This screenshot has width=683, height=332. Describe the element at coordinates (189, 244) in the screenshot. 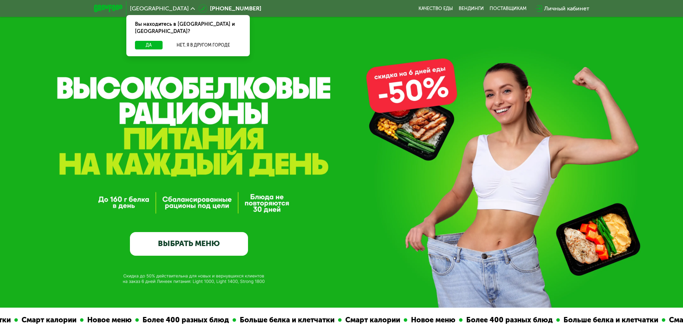

I see `a: ВЫБРАТЬ МЕНЮ` at that location.